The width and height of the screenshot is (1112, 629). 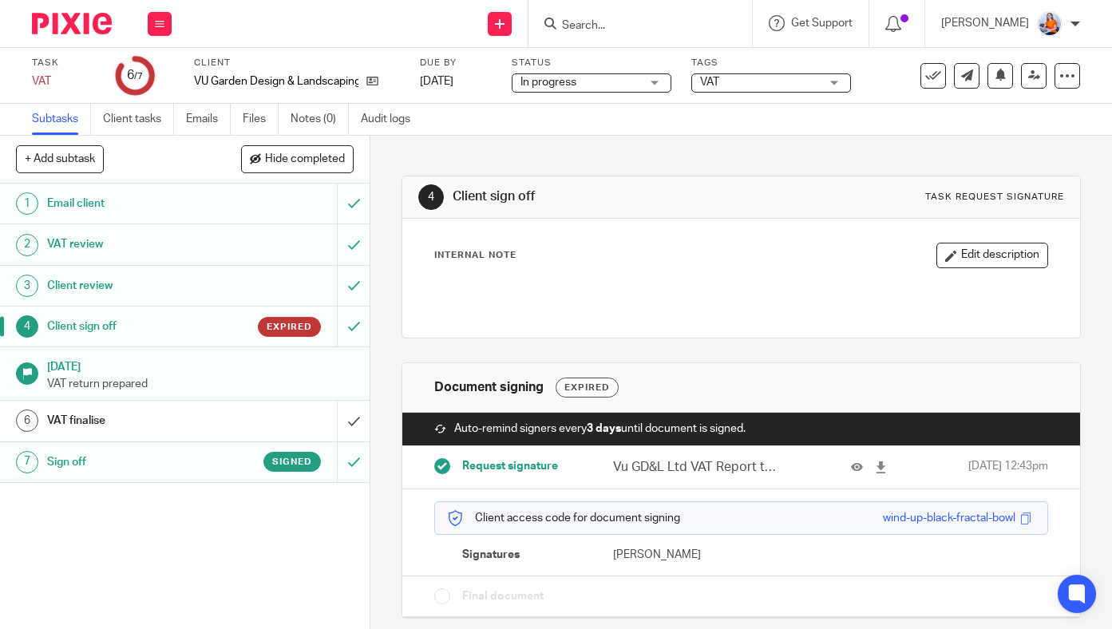 I want to click on span: Signatures, so click(x=491, y=555).